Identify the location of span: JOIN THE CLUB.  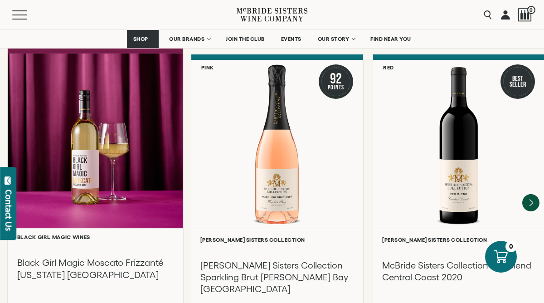
(245, 39).